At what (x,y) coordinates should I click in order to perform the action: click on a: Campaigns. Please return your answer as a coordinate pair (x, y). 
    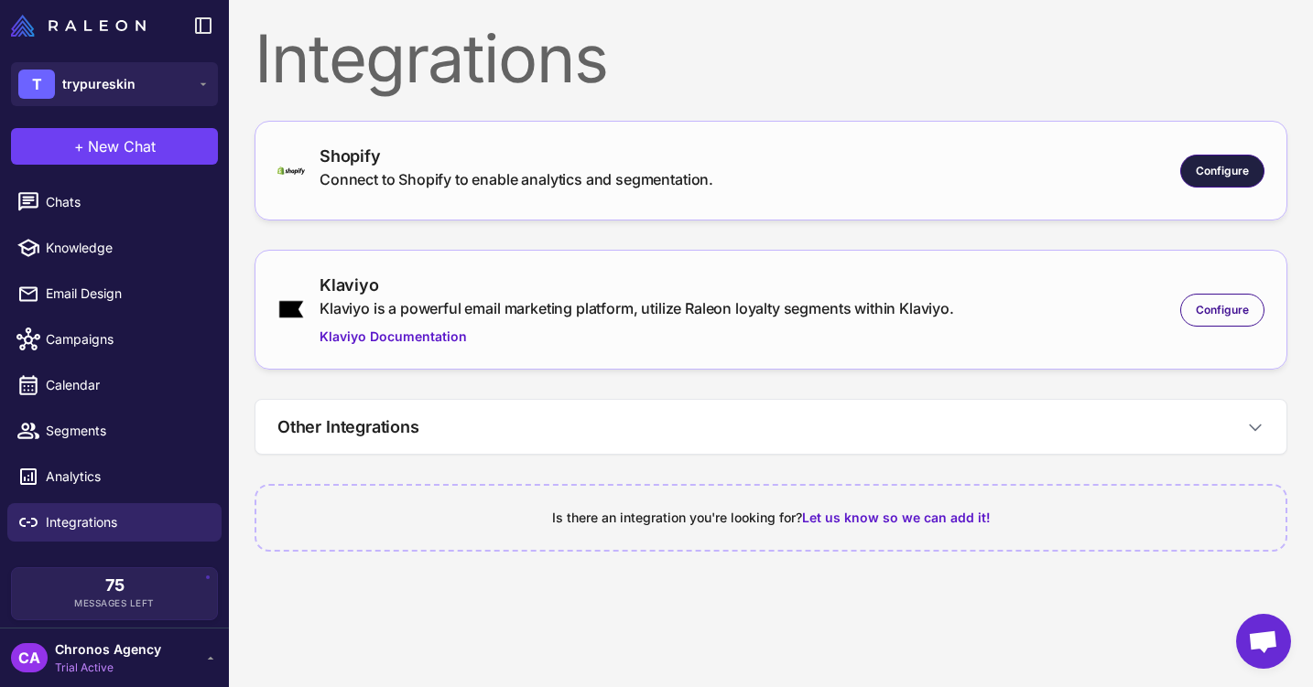
    Looking at the image, I should click on (114, 340).